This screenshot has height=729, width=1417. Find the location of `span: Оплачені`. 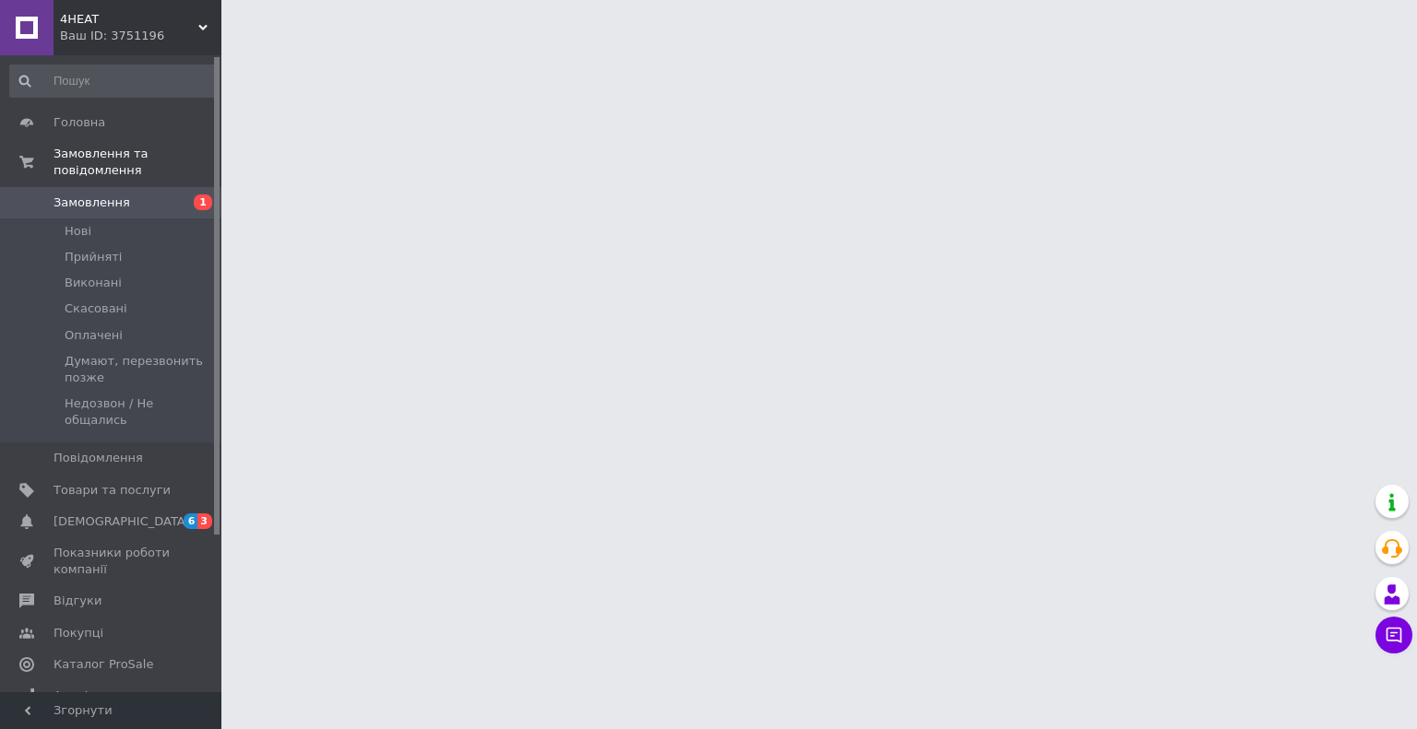

span: Оплачені is located at coordinates (93, 336).